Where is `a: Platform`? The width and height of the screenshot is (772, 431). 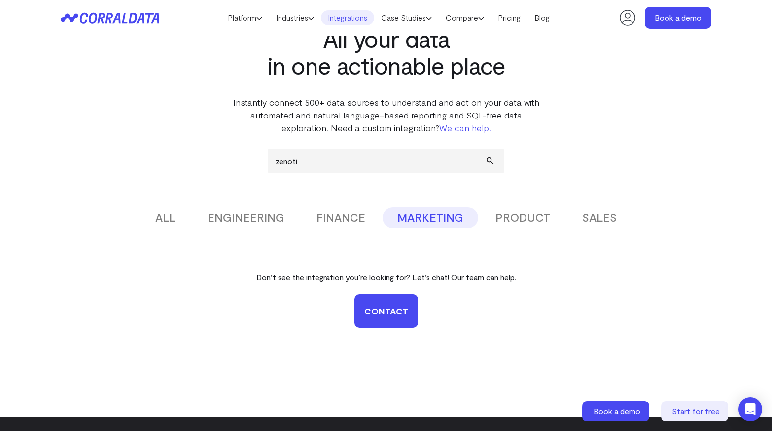
a: Platform is located at coordinates (245, 18).